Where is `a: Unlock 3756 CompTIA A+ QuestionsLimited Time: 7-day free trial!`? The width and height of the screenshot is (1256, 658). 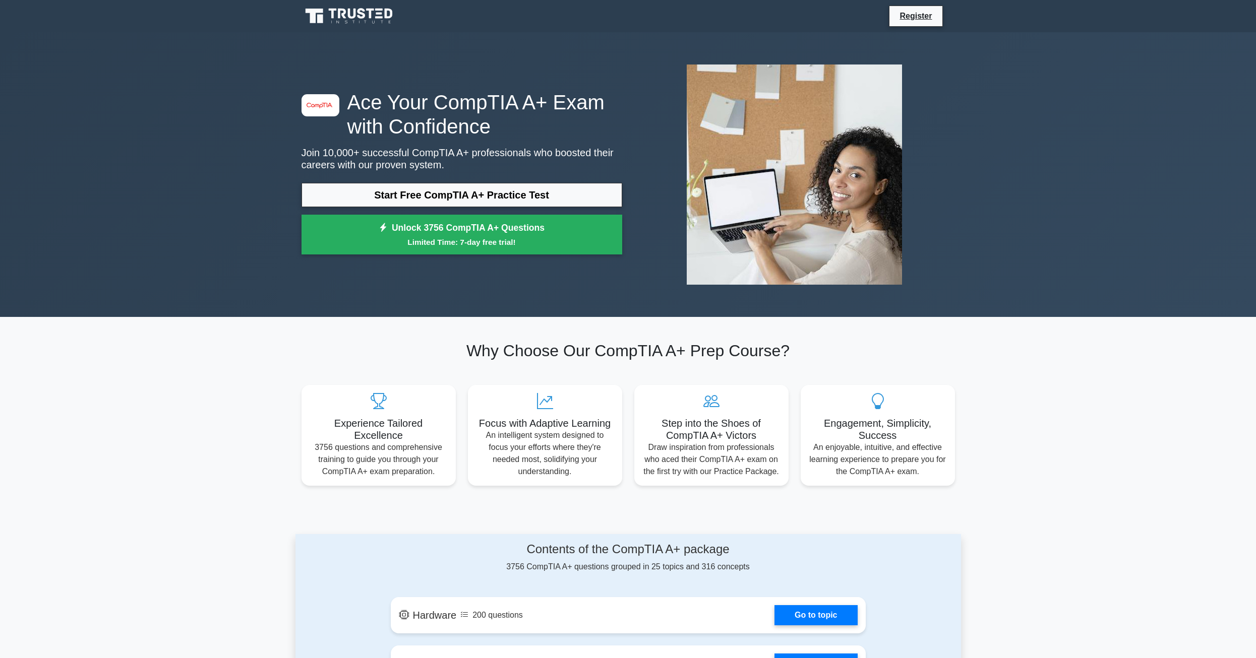 a: Unlock 3756 CompTIA A+ QuestionsLimited Time: 7-day free trial! is located at coordinates (462, 235).